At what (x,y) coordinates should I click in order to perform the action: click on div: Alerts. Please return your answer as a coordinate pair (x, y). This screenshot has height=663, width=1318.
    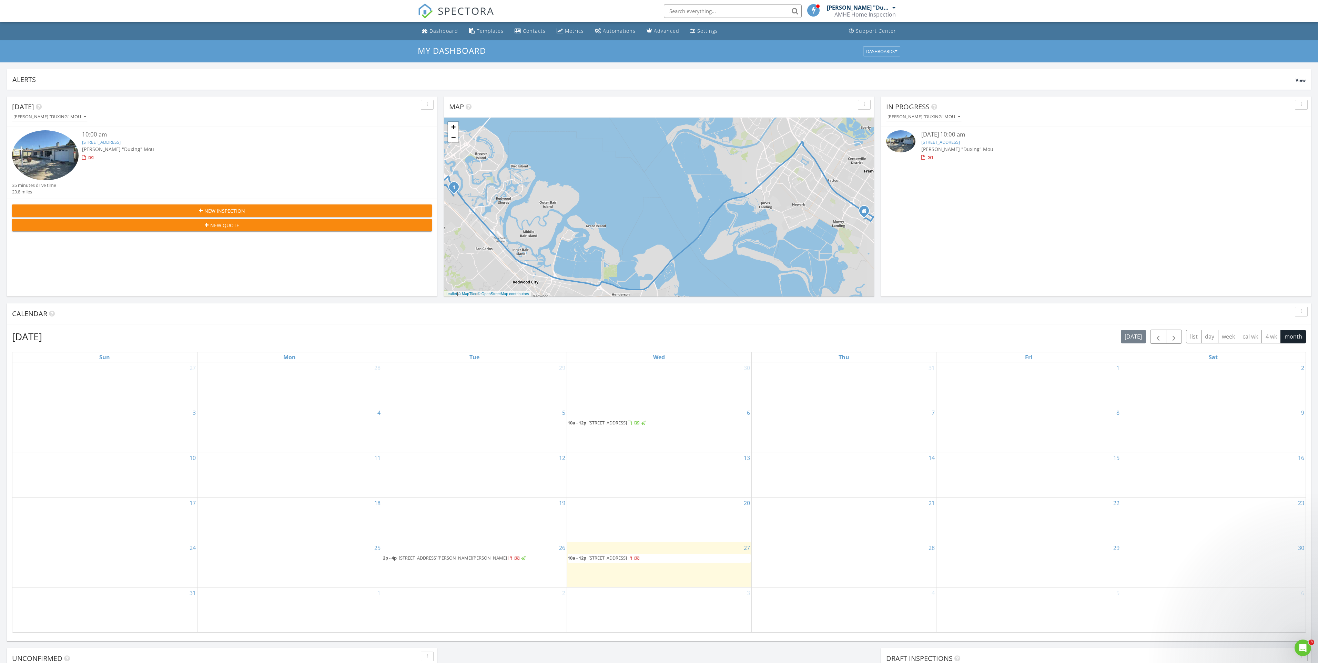
    Looking at the image, I should click on (654, 79).